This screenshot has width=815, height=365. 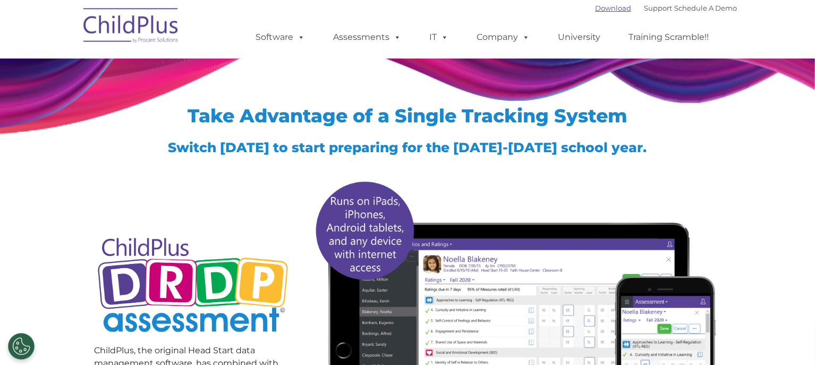 What do you see at coordinates (728, 307) in the screenshot?
I see `div: Chat Widget` at bounding box center [728, 307].